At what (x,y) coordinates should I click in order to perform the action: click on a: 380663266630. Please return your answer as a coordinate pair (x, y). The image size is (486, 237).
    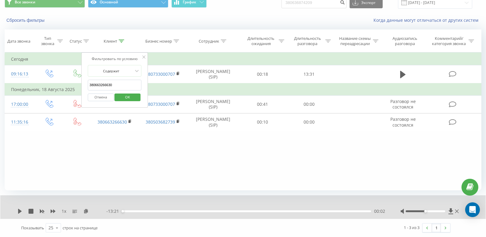
    Looking at the image, I should click on (112, 122).